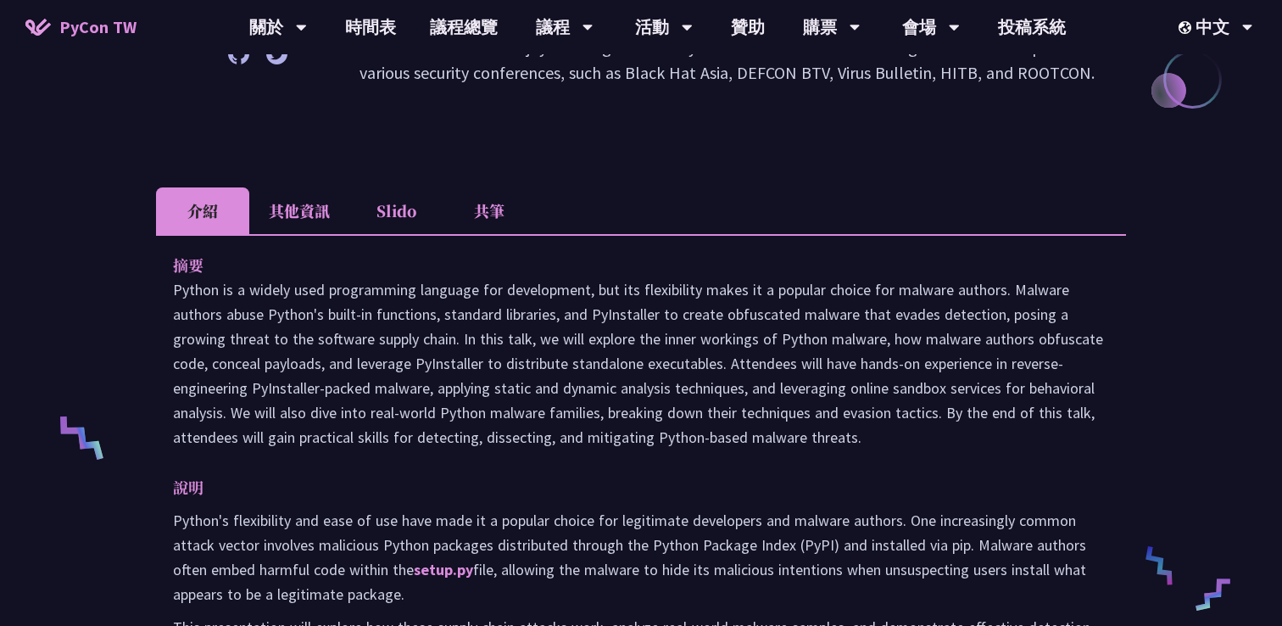  I want to click on span: PyCon TW, so click(98, 27).